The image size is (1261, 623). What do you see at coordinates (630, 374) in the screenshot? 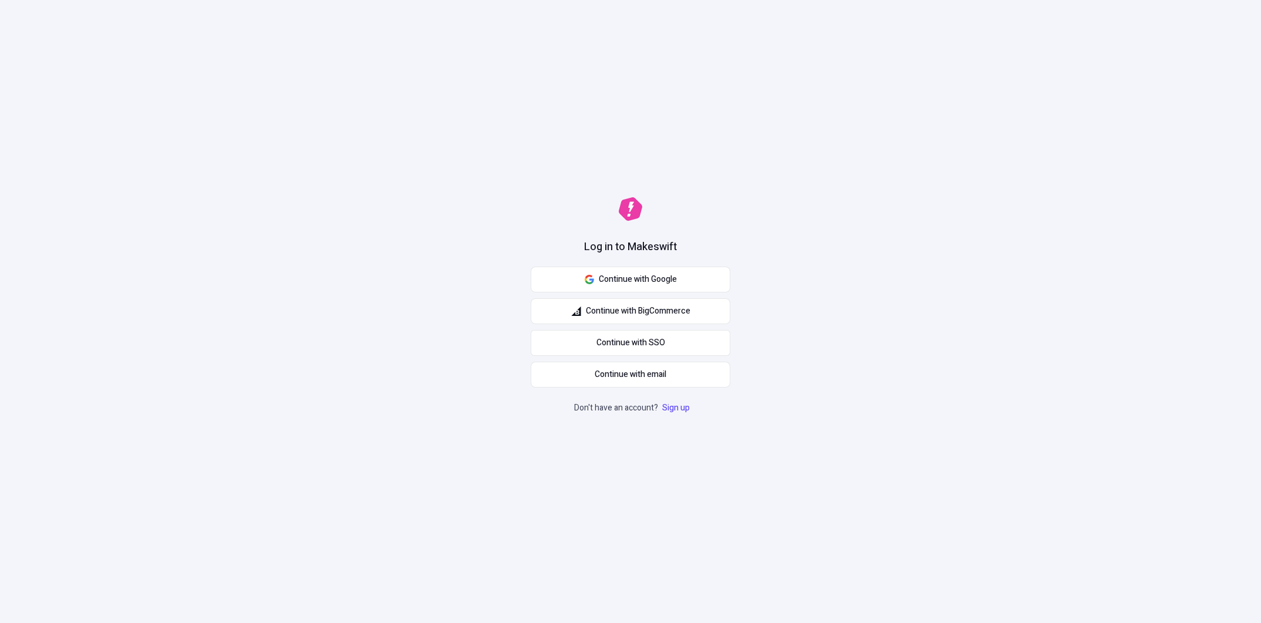
I see `button: Continue with email` at bounding box center [630, 374].